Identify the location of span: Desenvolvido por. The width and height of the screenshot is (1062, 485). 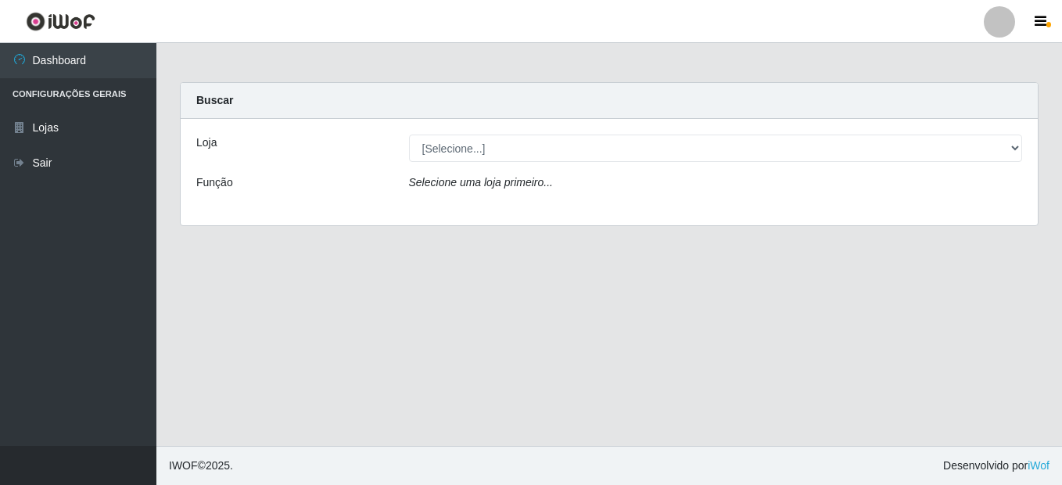
(997, 465).